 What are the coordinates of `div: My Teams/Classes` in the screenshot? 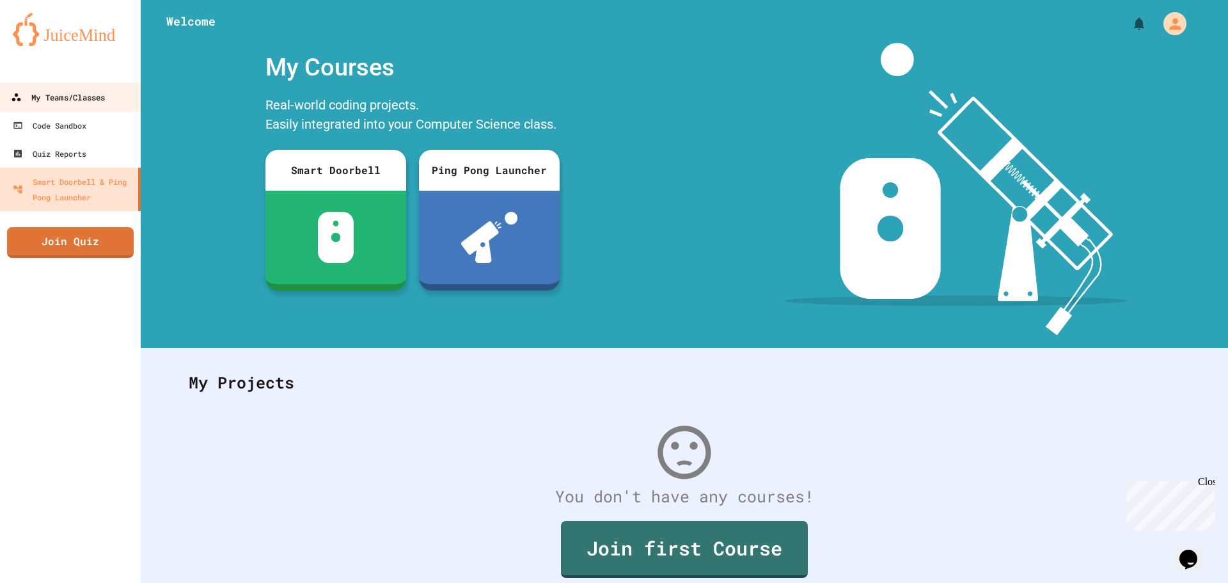 It's located at (58, 97).